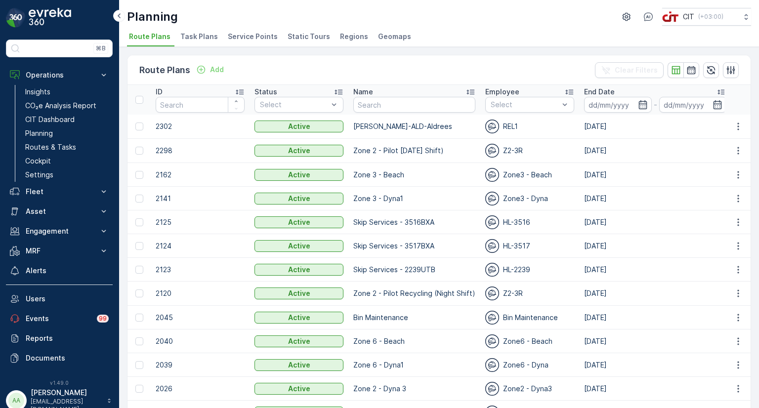 The image size is (759, 408). I want to click on p: Insights, so click(38, 92).